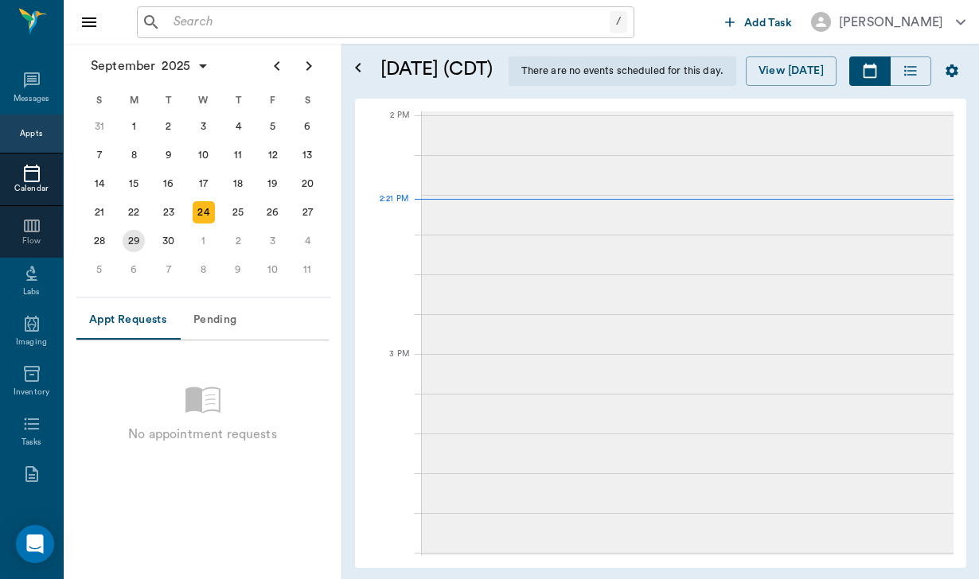 This screenshot has width=979, height=579. I want to click on div: Friday, September 26, 2025, so click(273, 213).